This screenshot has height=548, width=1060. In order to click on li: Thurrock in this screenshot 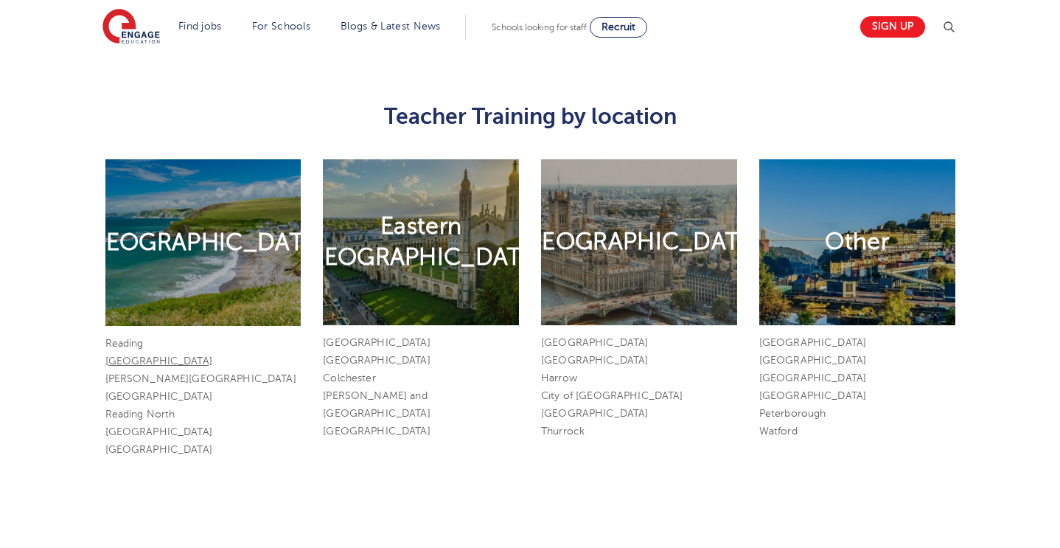, I will do `click(639, 431)`.